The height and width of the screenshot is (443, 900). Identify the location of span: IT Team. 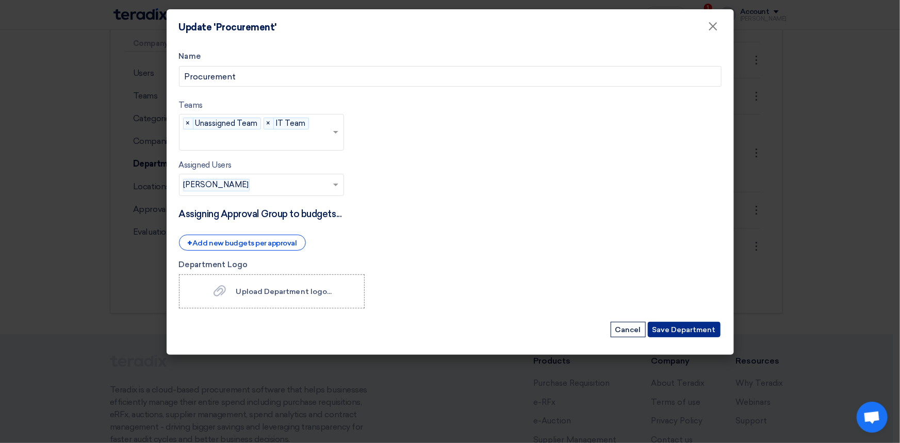
(292, 124).